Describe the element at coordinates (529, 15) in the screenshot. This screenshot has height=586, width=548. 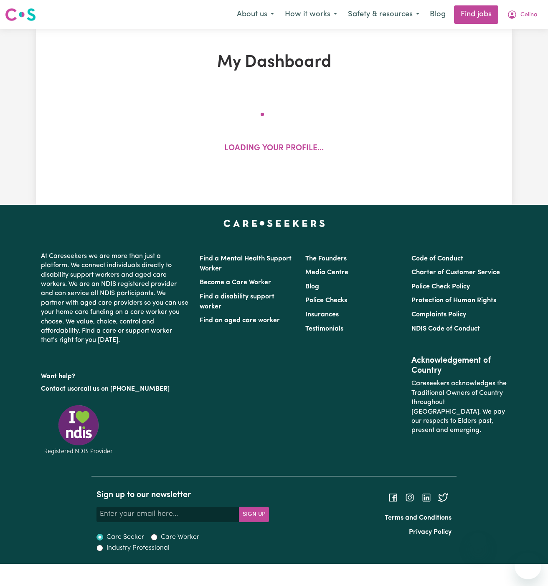
I see `span: Celina` at that location.